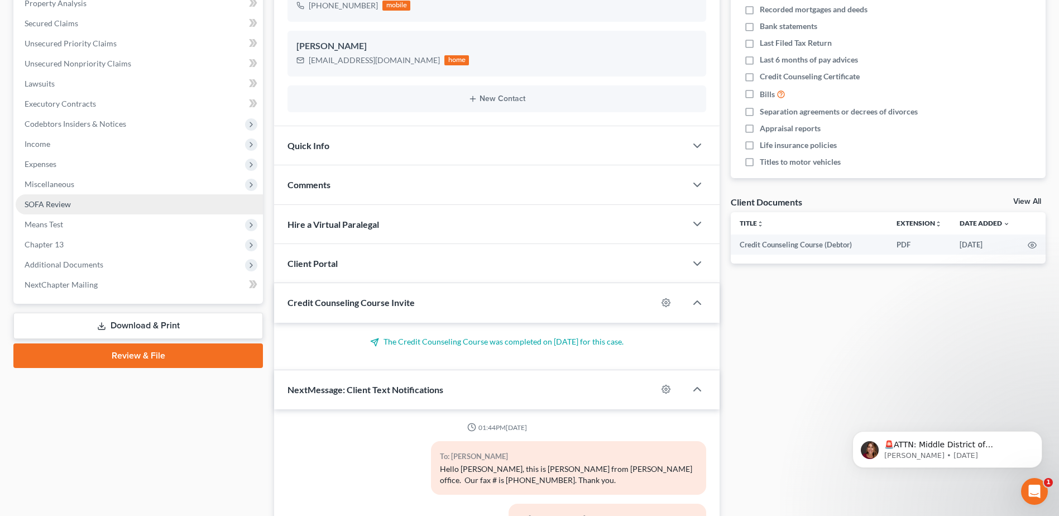 This screenshot has height=516, width=1059. I want to click on td: Credit Counseling Course (Debtor), so click(809, 245).